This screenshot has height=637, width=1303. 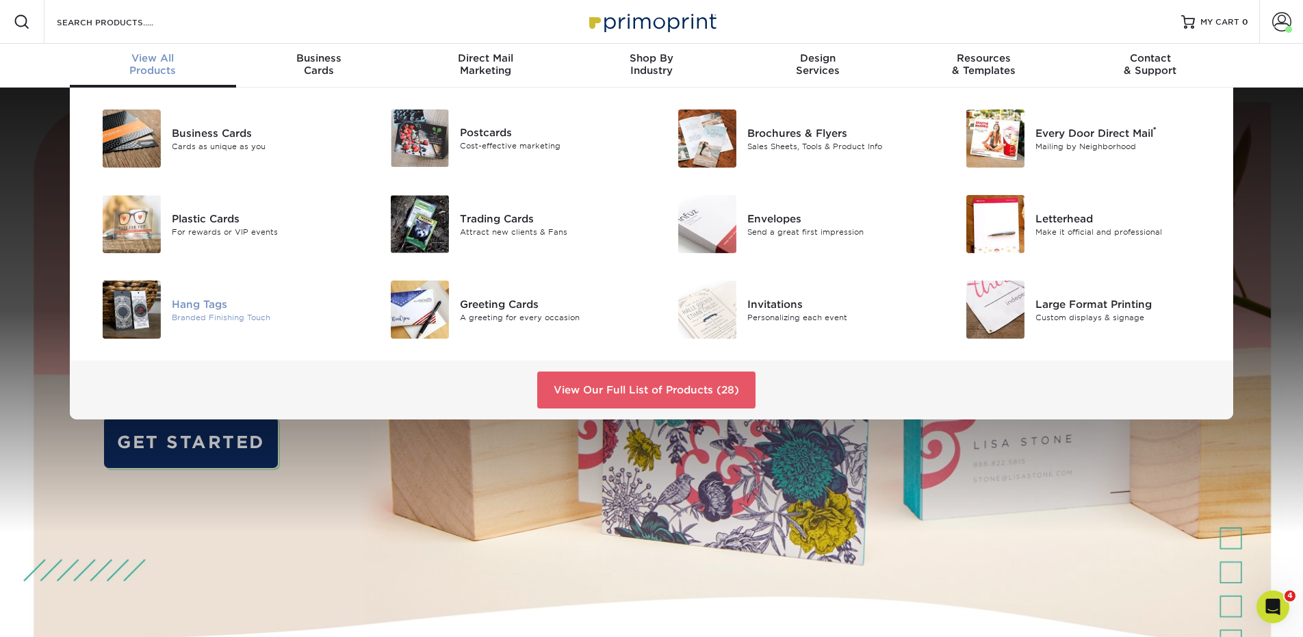 I want to click on img: Business Cards, so click(x=131, y=138).